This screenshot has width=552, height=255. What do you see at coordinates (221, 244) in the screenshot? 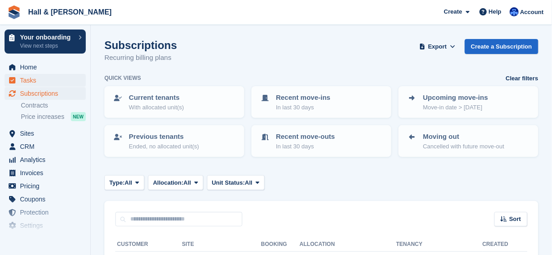
I see `th: Site` at bounding box center [221, 244].